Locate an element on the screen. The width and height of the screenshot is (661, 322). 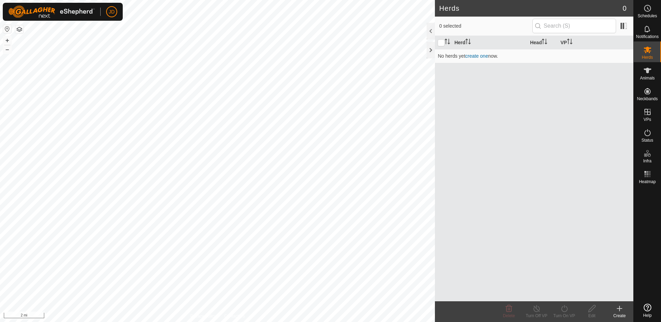
span: Animals is located at coordinates (647, 78).